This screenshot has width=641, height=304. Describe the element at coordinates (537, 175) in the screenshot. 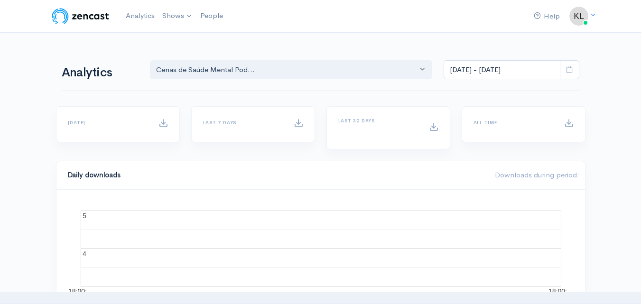

I see `span: Downloads during period:` at that location.